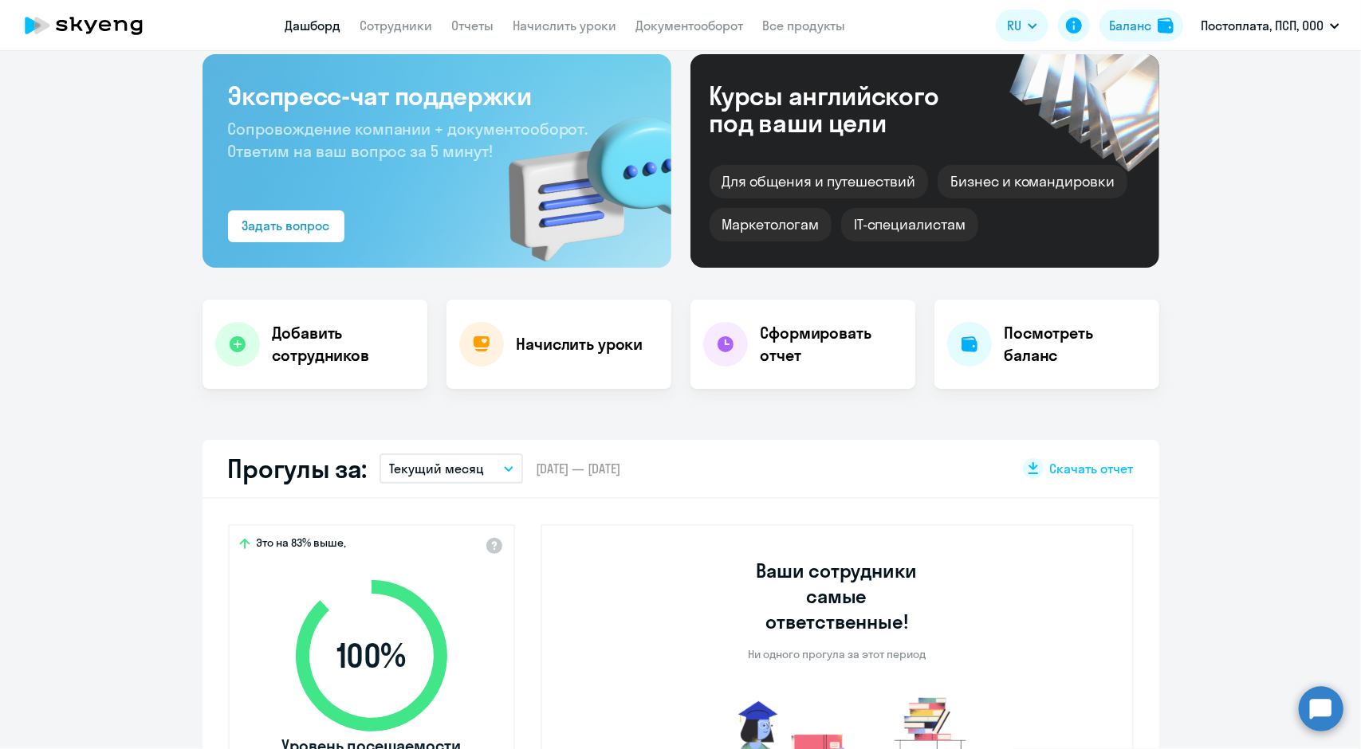 This screenshot has height=749, width=1361. I want to click on p: Постоплата, ПСП, ООО, so click(1262, 26).